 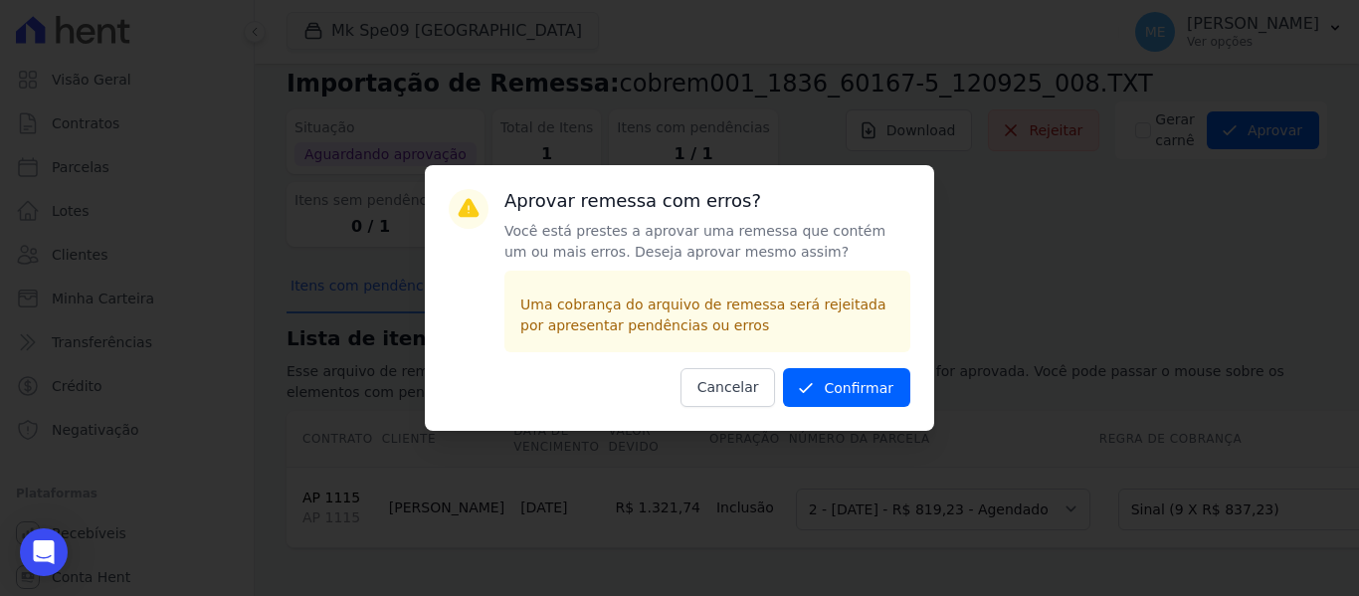 What do you see at coordinates (728, 387) in the screenshot?
I see `button: Cancelar` at bounding box center [728, 387].